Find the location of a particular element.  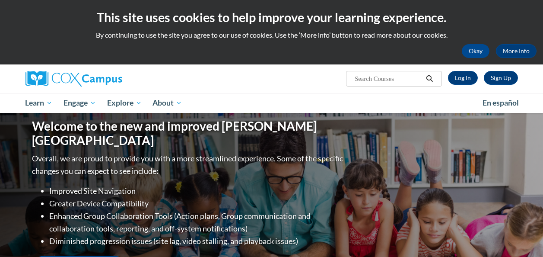

button: Search is located at coordinates (430, 79).